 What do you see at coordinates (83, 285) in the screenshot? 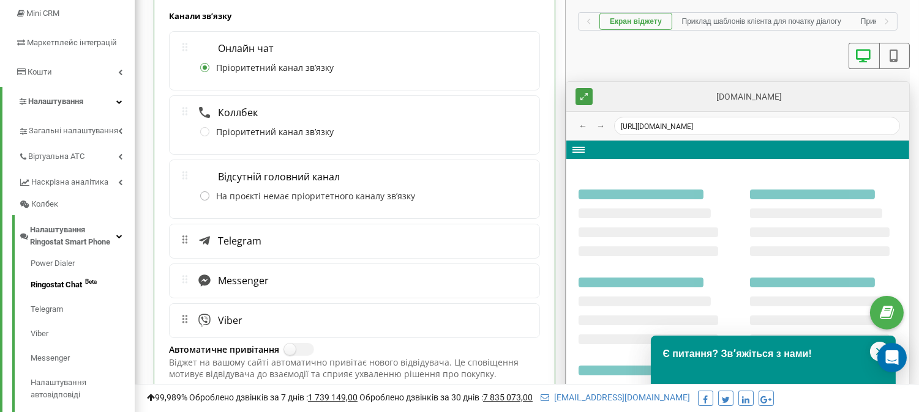
I see `a: Ringostat ChatBeta` at bounding box center [83, 285].